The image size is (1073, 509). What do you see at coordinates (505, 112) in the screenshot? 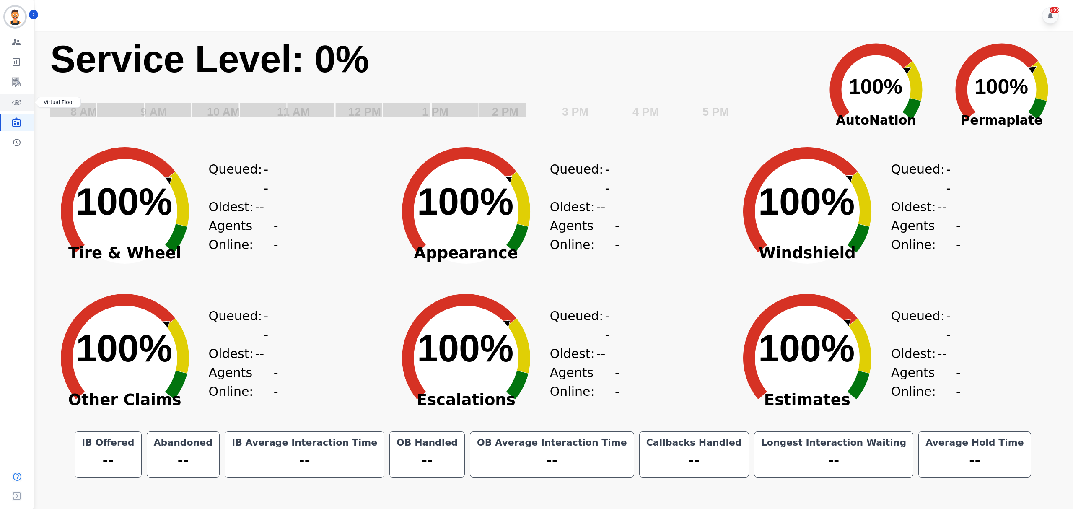
I see `text: 2 PM` at bounding box center [505, 112].